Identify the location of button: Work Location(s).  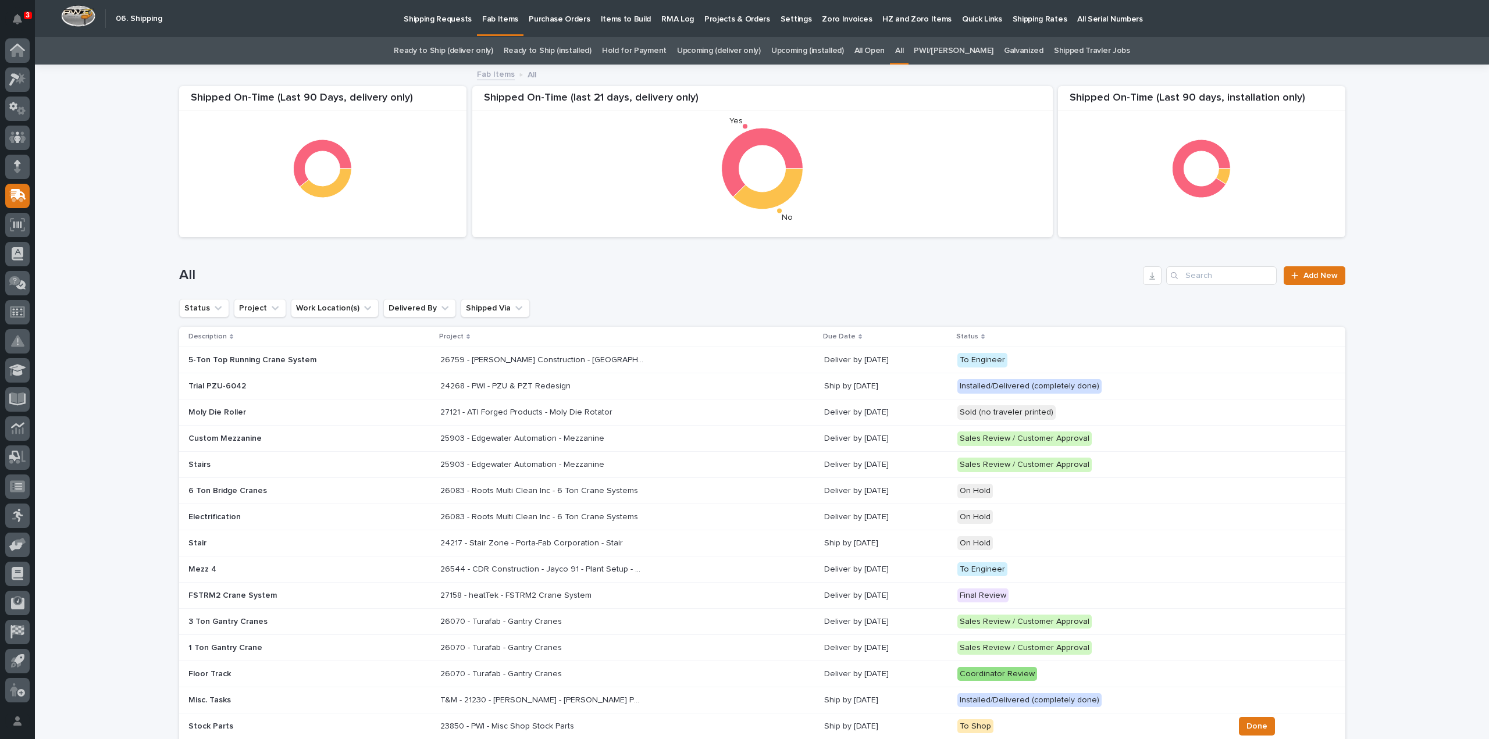
(334, 308).